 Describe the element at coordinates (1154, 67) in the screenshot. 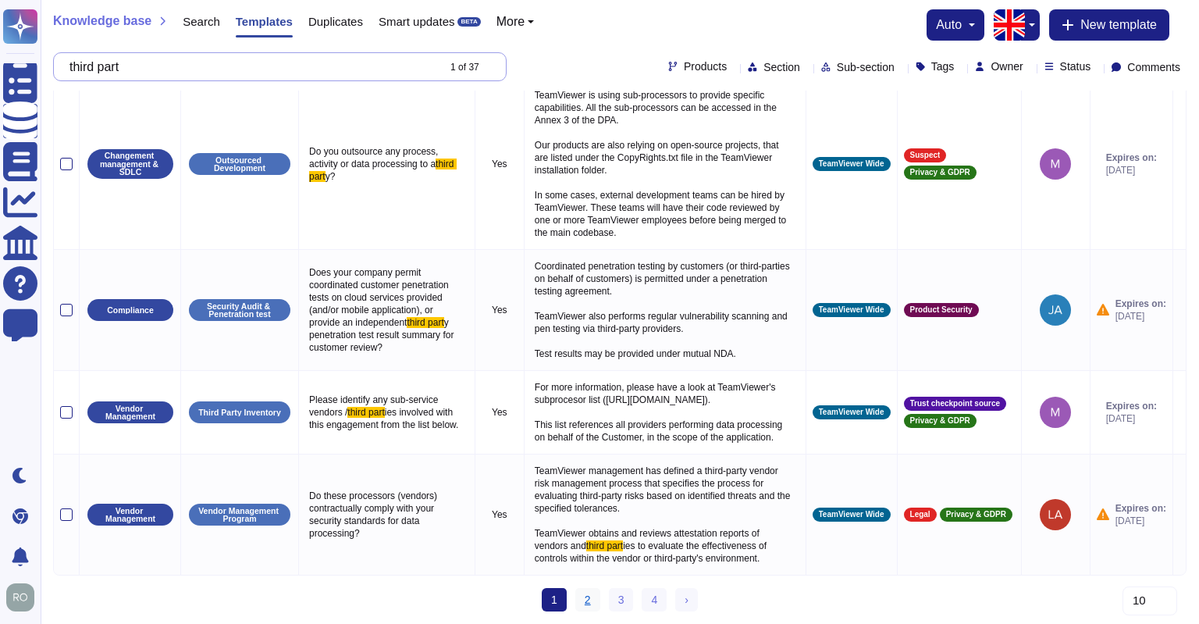

I see `span: Comments` at that location.